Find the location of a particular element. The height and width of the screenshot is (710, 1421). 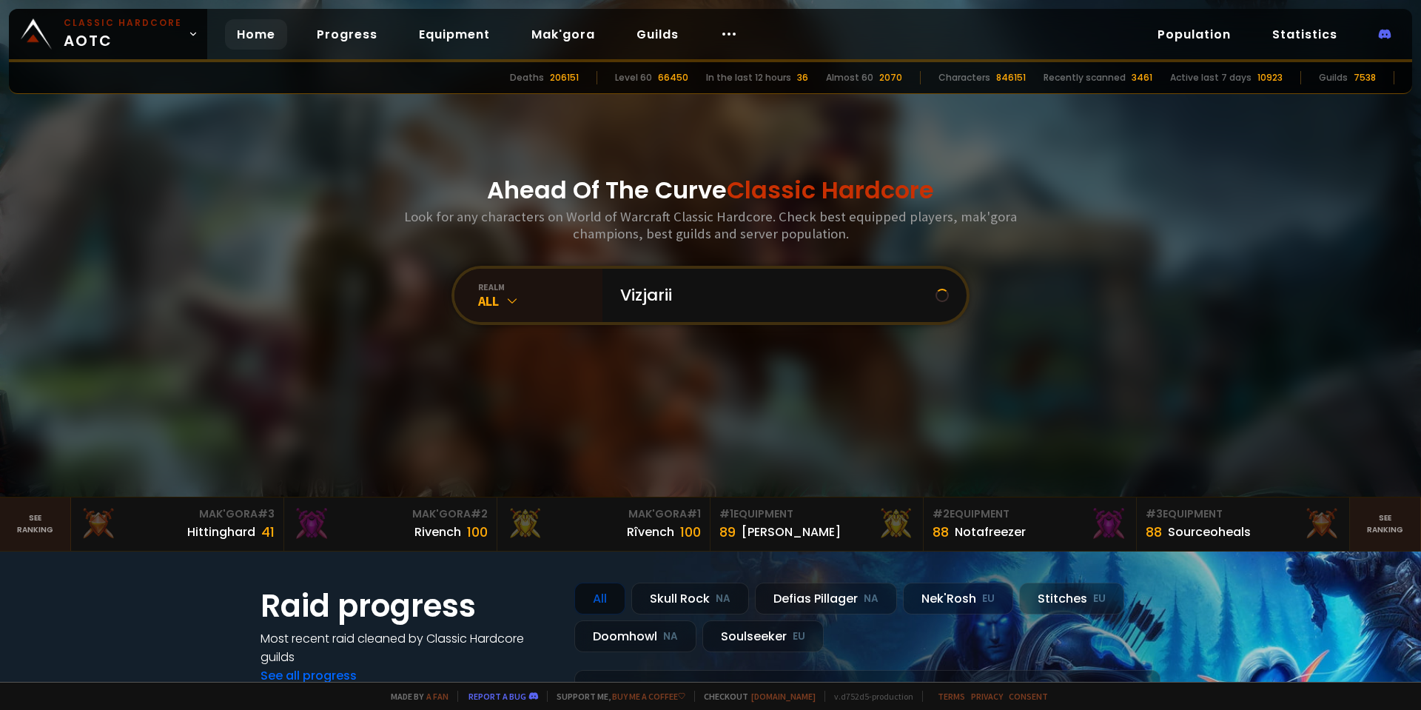

div: 10923 is located at coordinates (1270, 78).